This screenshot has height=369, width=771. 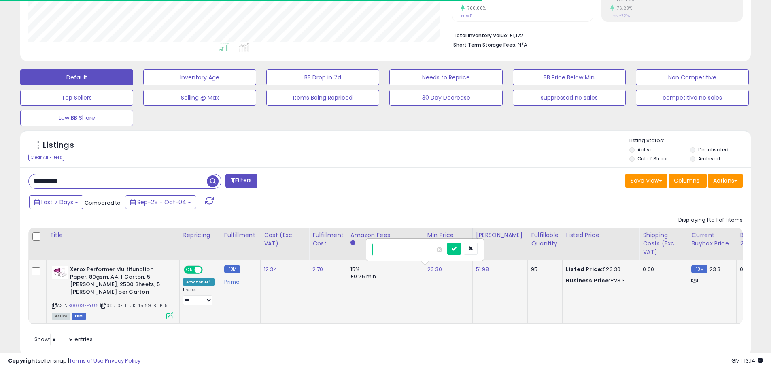 I want to click on div: 0%, so click(x=753, y=269).